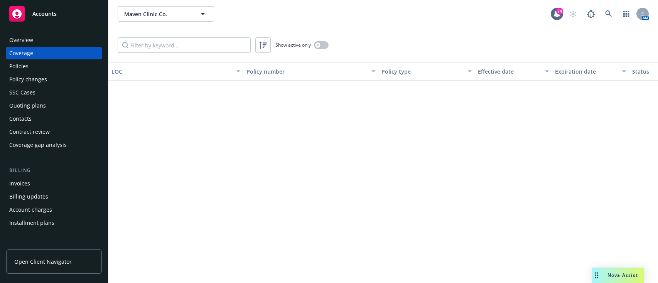 The width and height of the screenshot is (658, 283). I want to click on div: Installment plans, so click(32, 223).